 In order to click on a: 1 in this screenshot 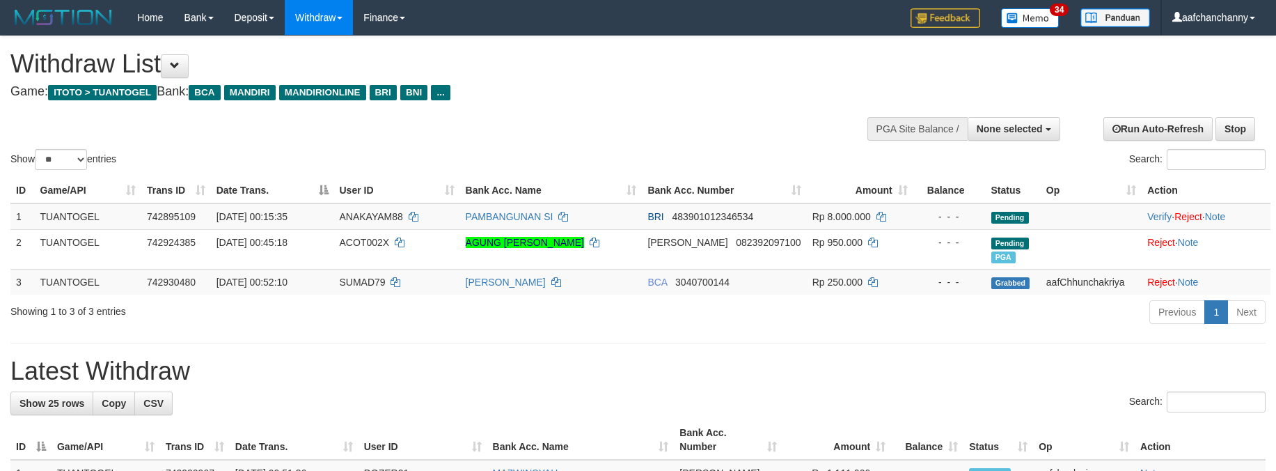, I will do `click(1216, 312)`.